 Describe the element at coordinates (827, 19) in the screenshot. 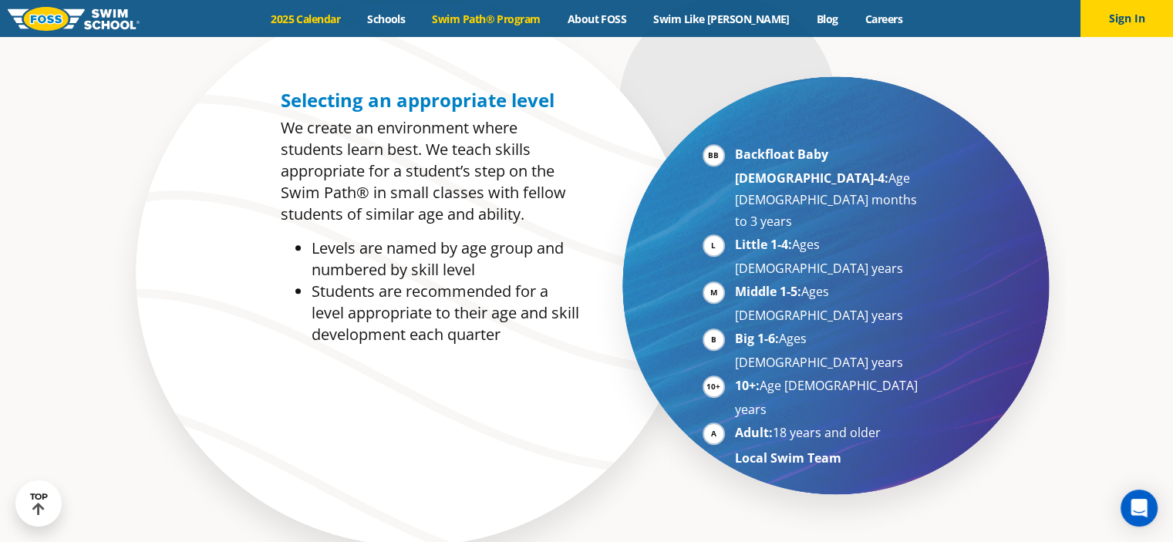

I see `a: Blog` at that location.